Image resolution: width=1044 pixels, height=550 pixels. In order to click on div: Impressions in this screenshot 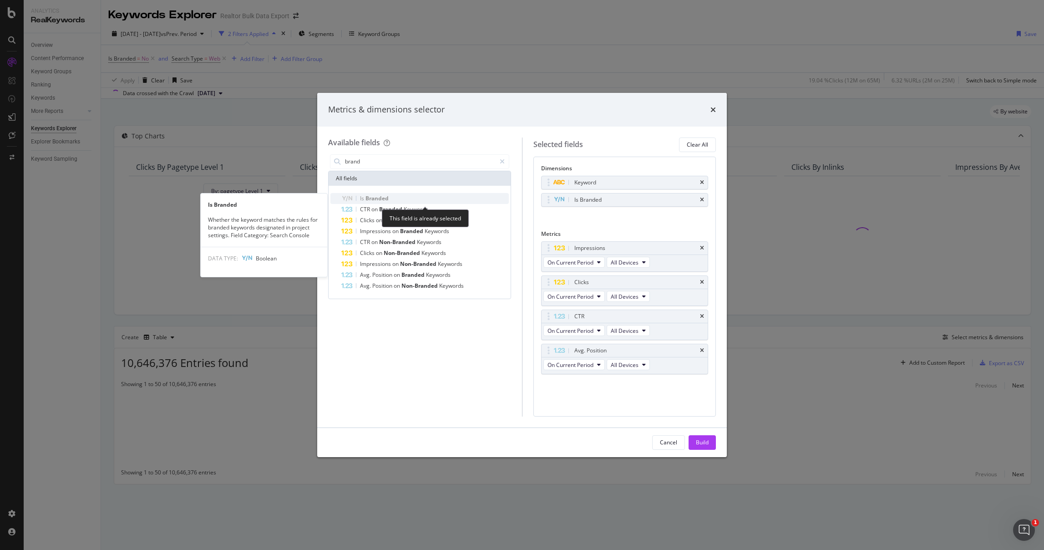, I will do `click(590, 248)`.